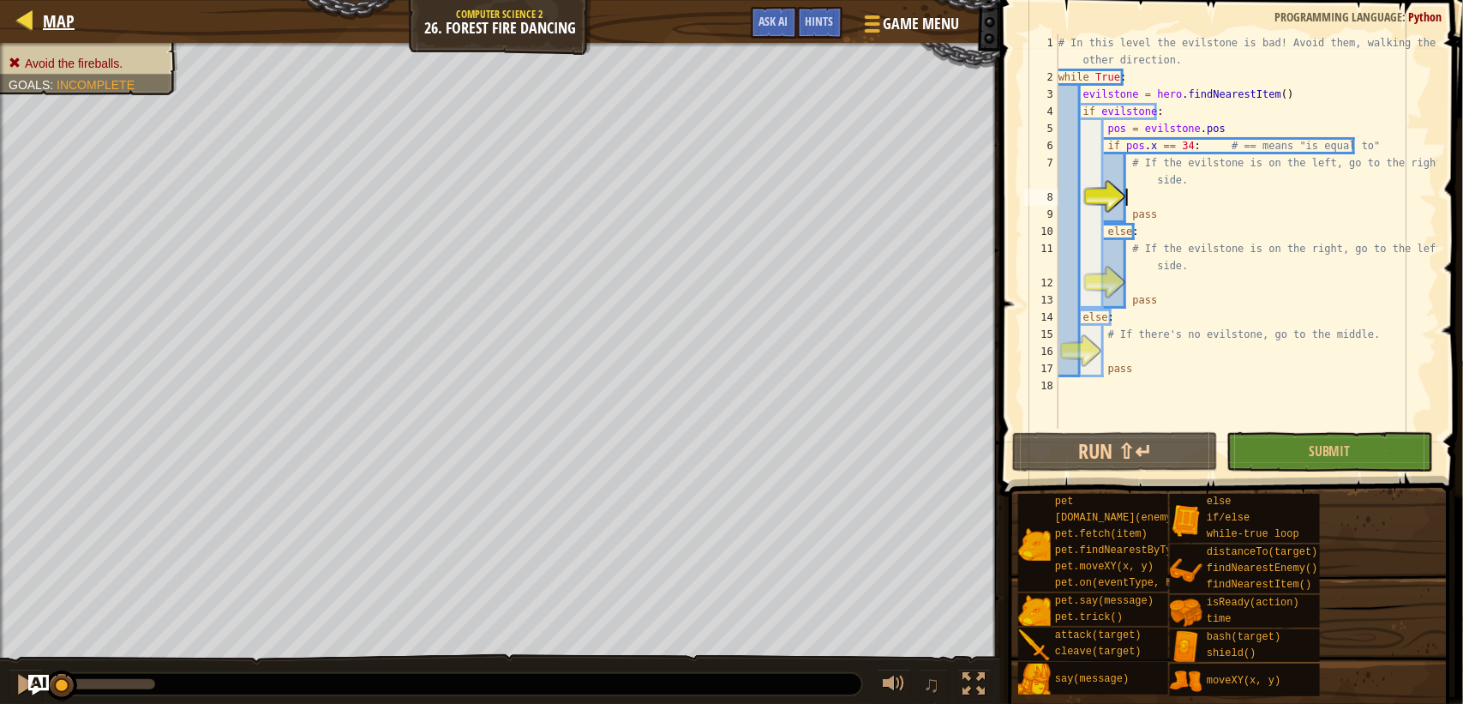 The width and height of the screenshot is (1463, 704). Describe the element at coordinates (54, 21) in the screenshot. I see `a: Map` at that location.